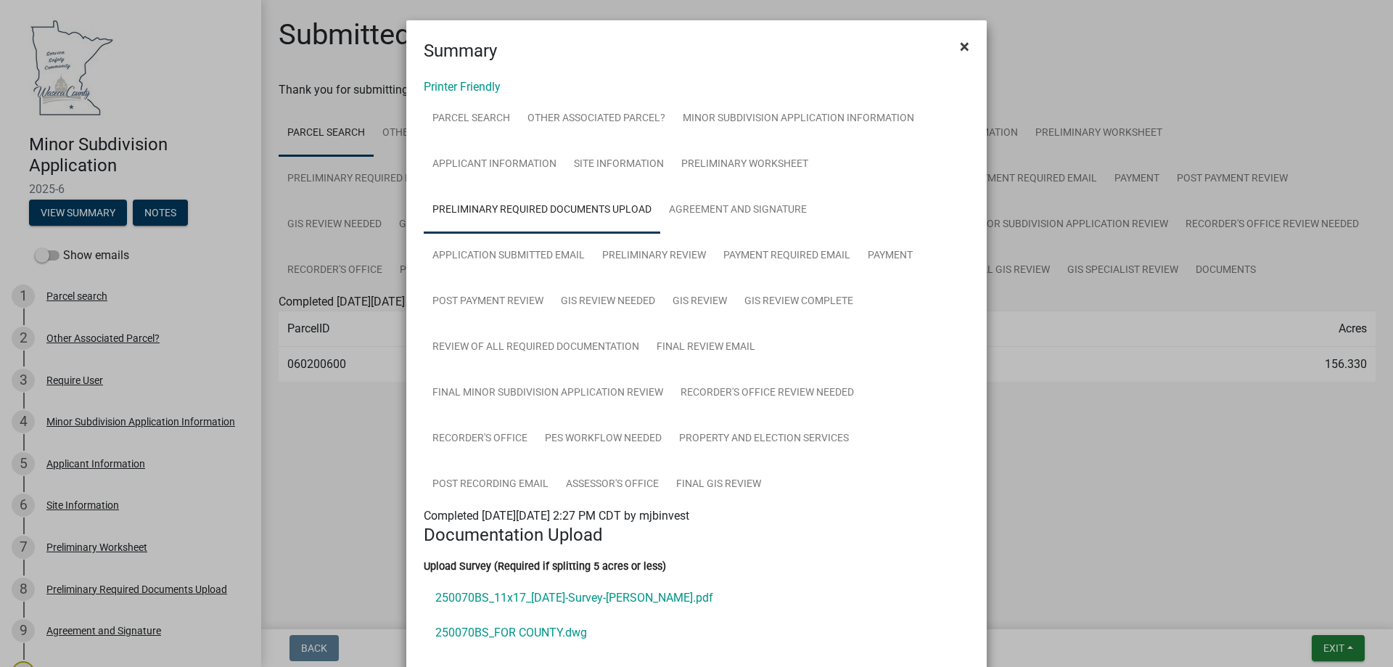 This screenshot has width=1393, height=667. I want to click on a: Site Information, so click(619, 165).